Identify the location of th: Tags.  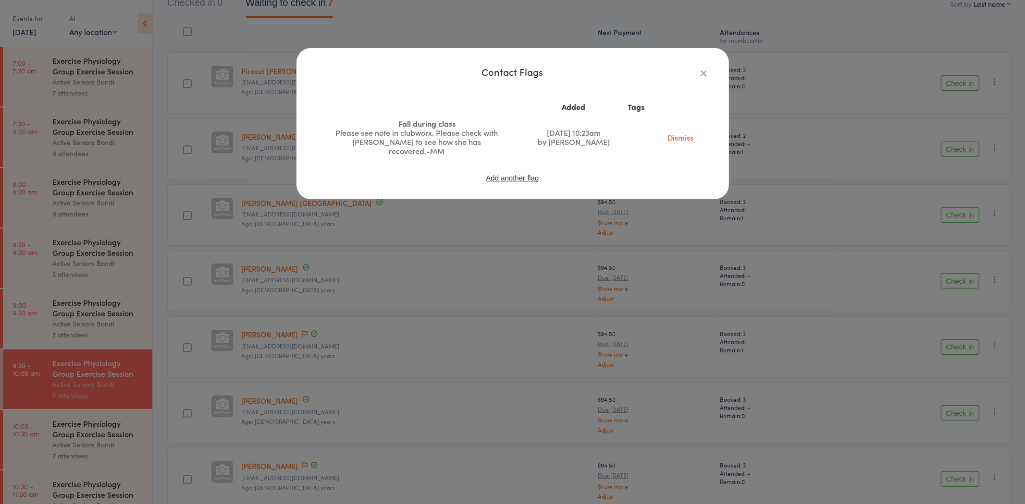
(636, 107).